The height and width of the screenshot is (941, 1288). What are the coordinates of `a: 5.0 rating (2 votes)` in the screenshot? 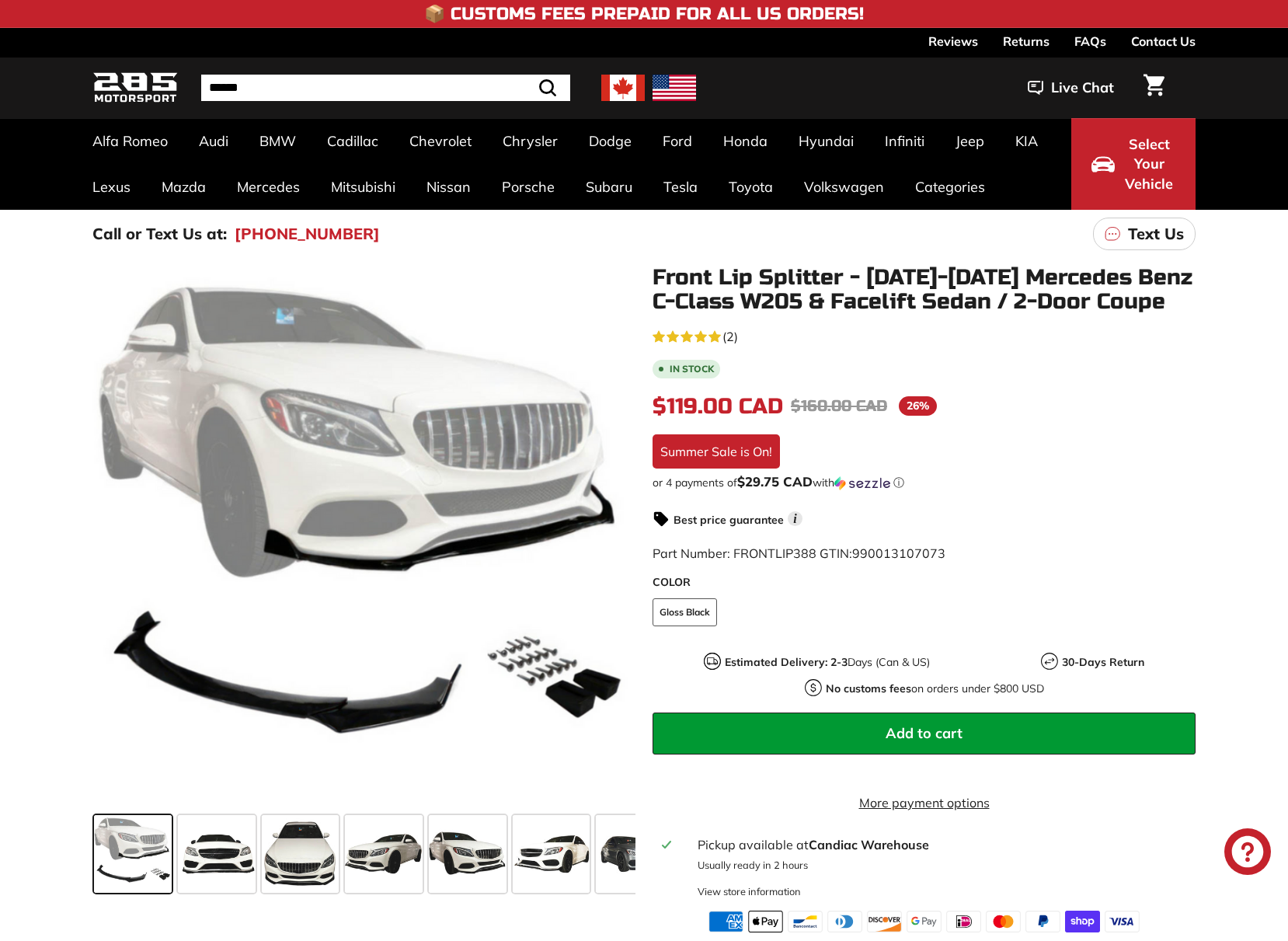 It's located at (923, 336).